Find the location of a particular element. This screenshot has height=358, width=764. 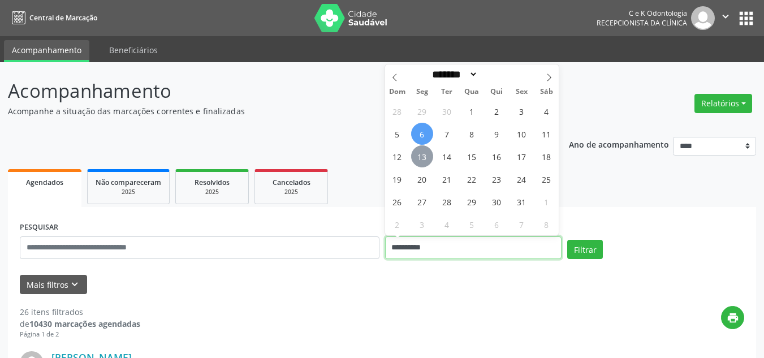

span: Outubro 8, 2025 is located at coordinates (472, 133).